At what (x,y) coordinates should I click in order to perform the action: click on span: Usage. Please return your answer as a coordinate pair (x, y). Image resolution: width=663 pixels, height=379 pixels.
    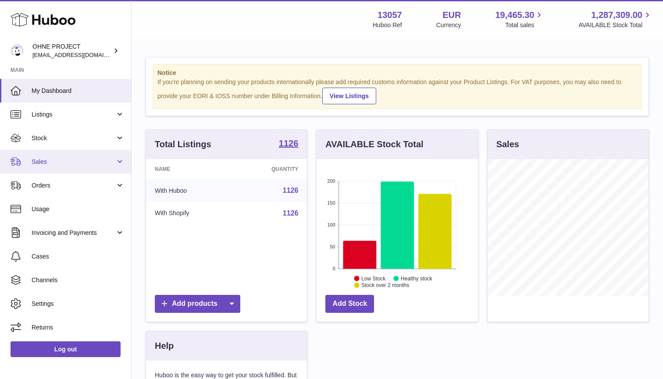
    Looking at the image, I should click on (78, 209).